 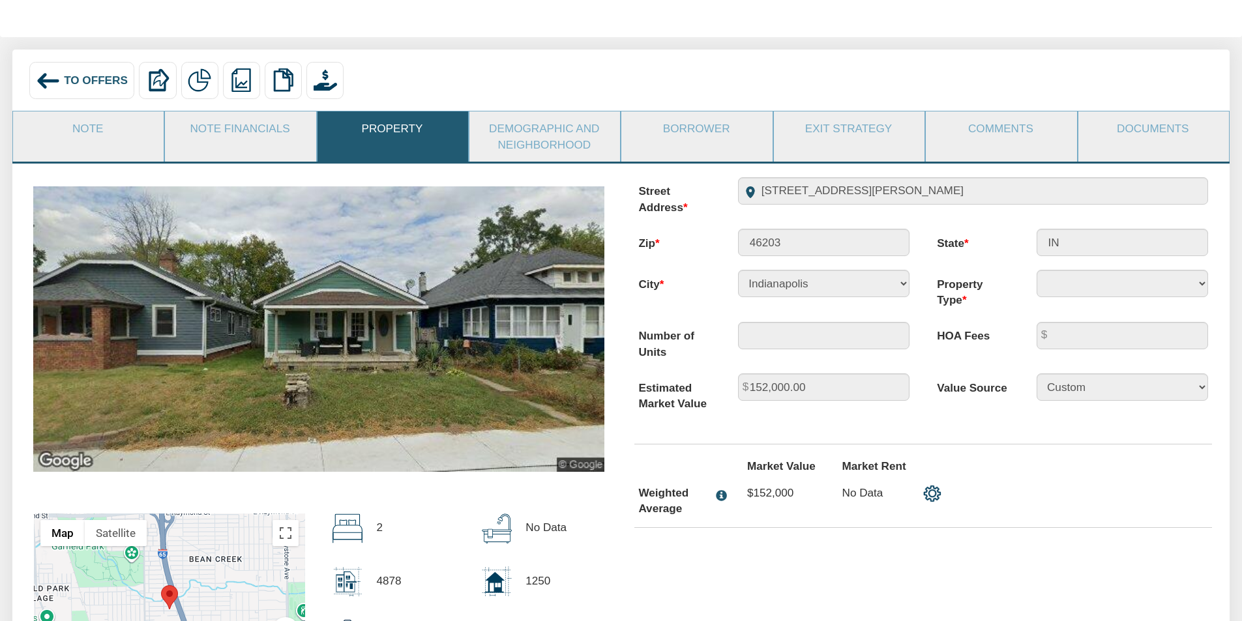 What do you see at coordinates (283, 80) in the screenshot?
I see `img: copy.png` at bounding box center [283, 80].